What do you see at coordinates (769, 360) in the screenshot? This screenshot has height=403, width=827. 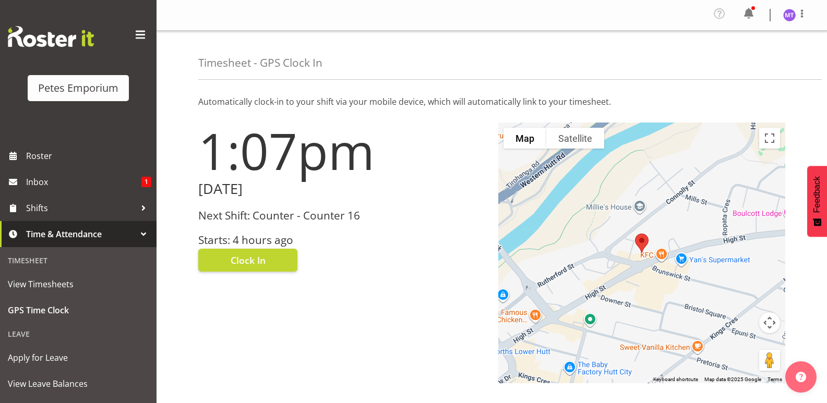 I see `button: Drag Pegman onto the map to open Street View` at bounding box center [769, 360].